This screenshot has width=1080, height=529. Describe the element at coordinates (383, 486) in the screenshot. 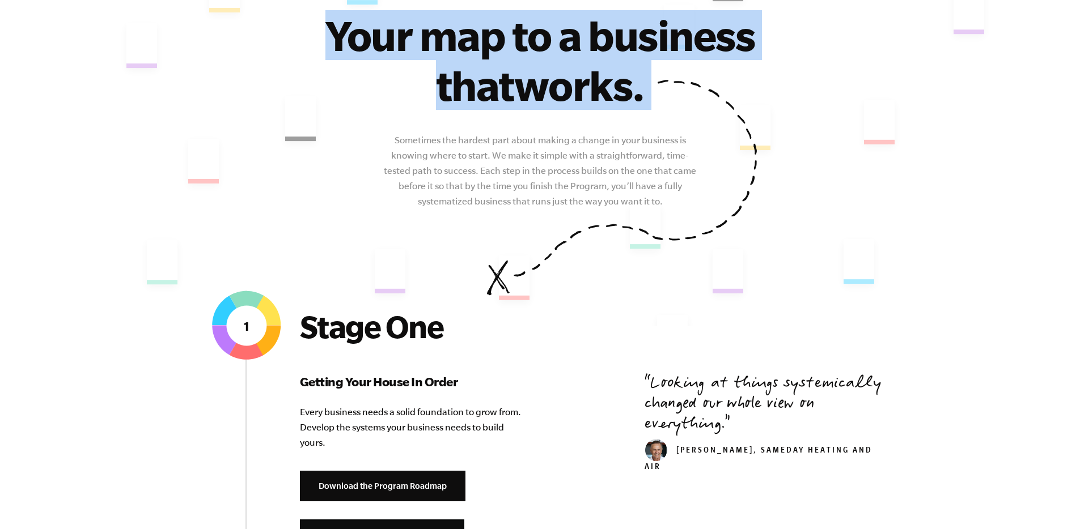

I see `a: Download the Program Roadmap` at that location.